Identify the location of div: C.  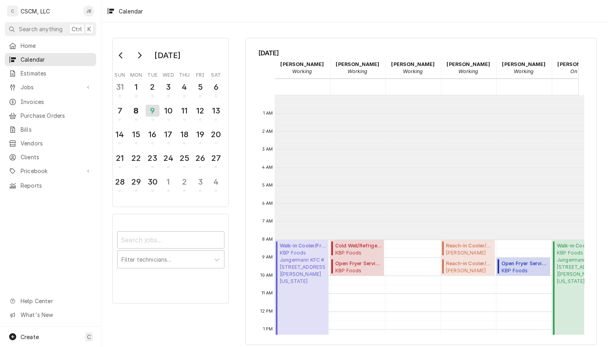
(13, 11).